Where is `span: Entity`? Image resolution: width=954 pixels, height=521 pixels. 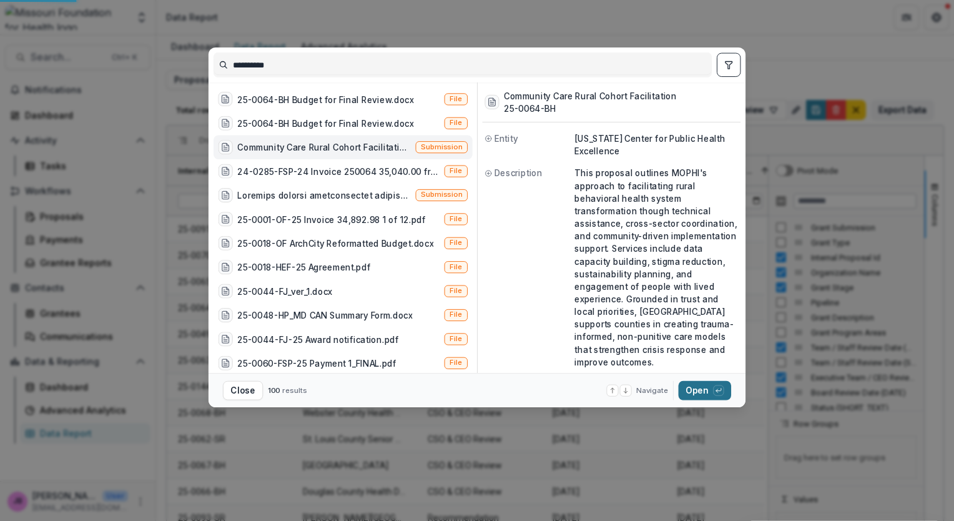 span: Entity is located at coordinates (506, 138).